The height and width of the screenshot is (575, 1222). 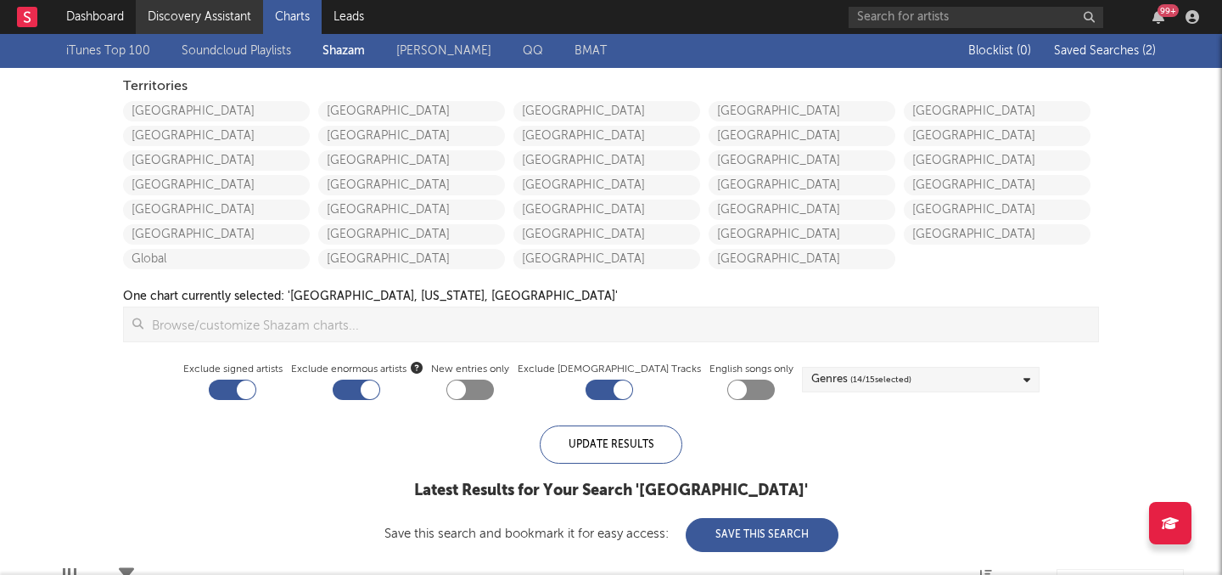 What do you see at coordinates (417, 367) in the screenshot?
I see `button: Exclude enormous artists` at bounding box center [417, 367].